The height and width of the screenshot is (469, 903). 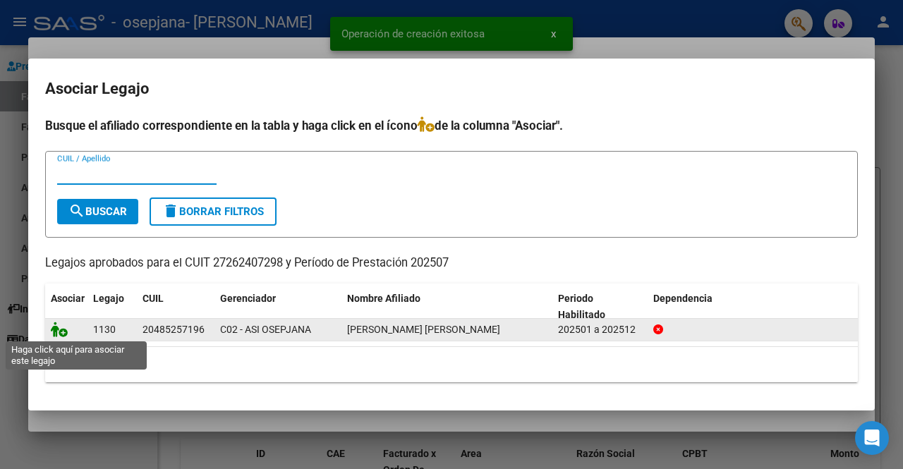 What do you see at coordinates (600, 307) in the screenshot?
I see `datatable-header-cell: Periodo Habilitado` at bounding box center [600, 307].